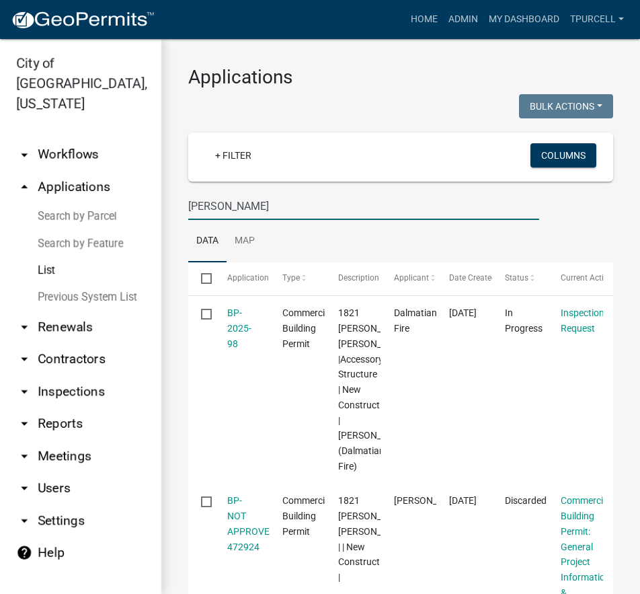  What do you see at coordinates (473, 278) in the screenshot?
I see `span: Date Created` at bounding box center [473, 278].